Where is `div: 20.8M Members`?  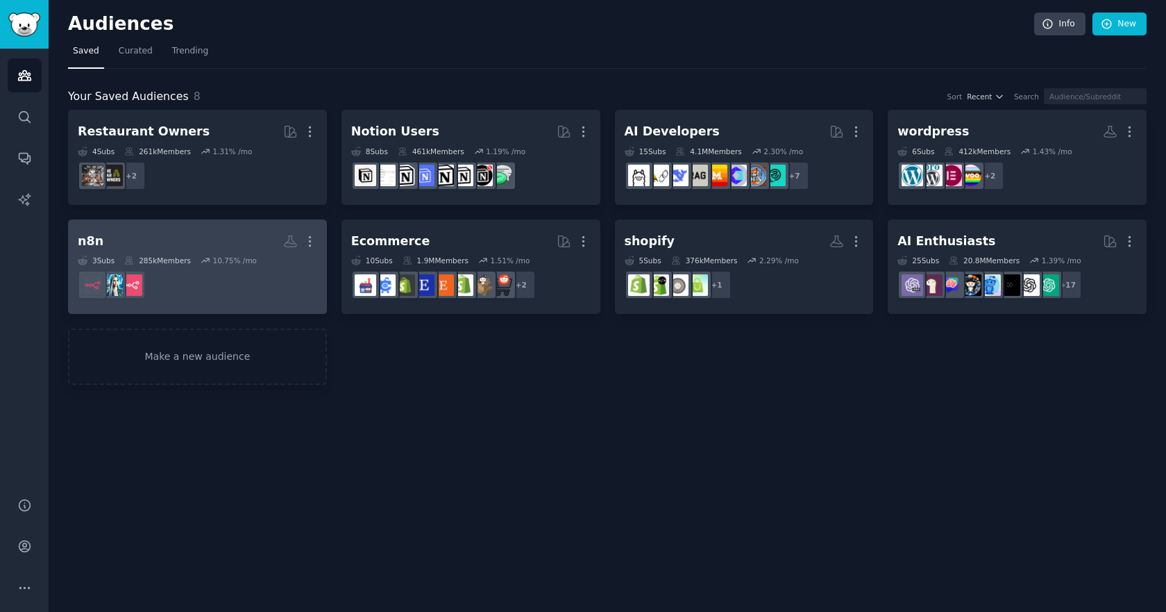
div: 20.8M Members is located at coordinates (985, 260).